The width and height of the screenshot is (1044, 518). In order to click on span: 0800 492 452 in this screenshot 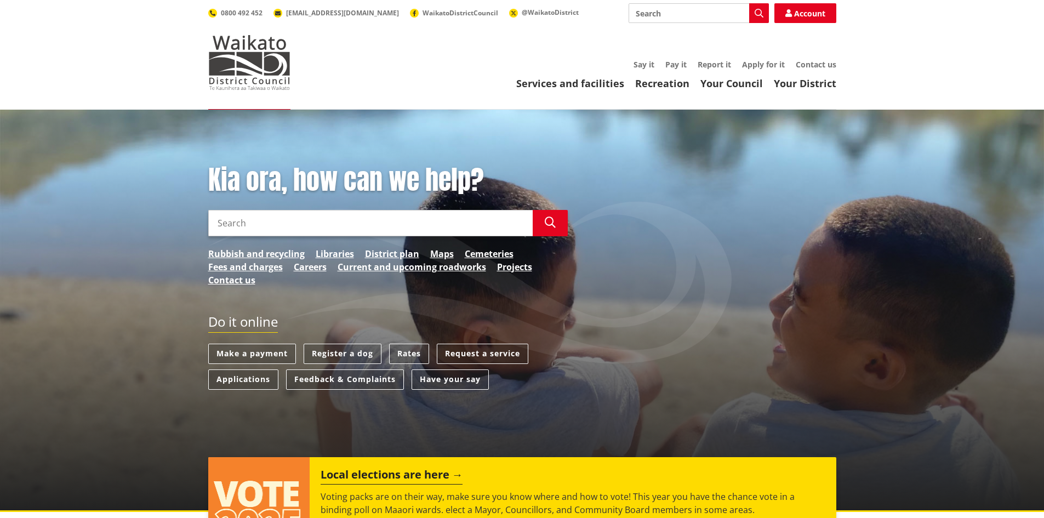, I will do `click(242, 13)`.